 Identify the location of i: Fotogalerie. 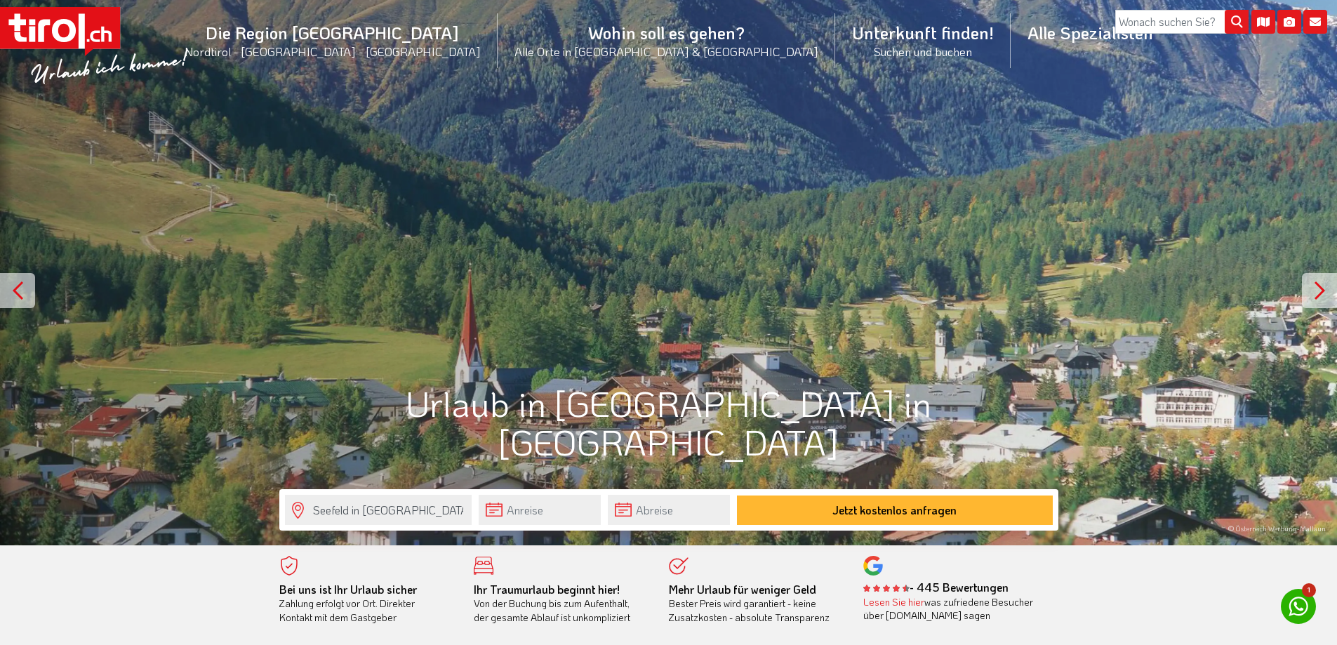
(1289, 22).